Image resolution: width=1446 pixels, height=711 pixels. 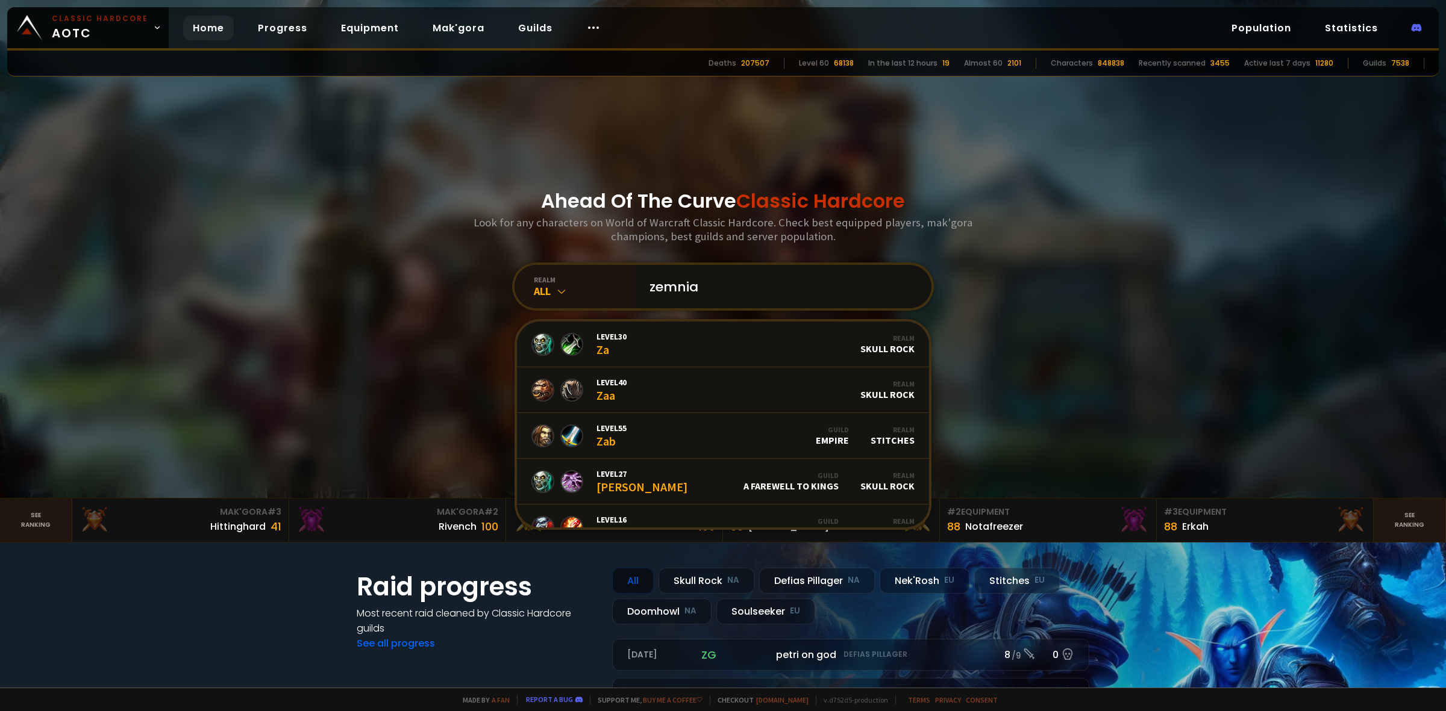 What do you see at coordinates (477, 621) in the screenshot?
I see `h4: Most recent raid cleaned by Classic Hardcore guilds` at bounding box center [477, 621].